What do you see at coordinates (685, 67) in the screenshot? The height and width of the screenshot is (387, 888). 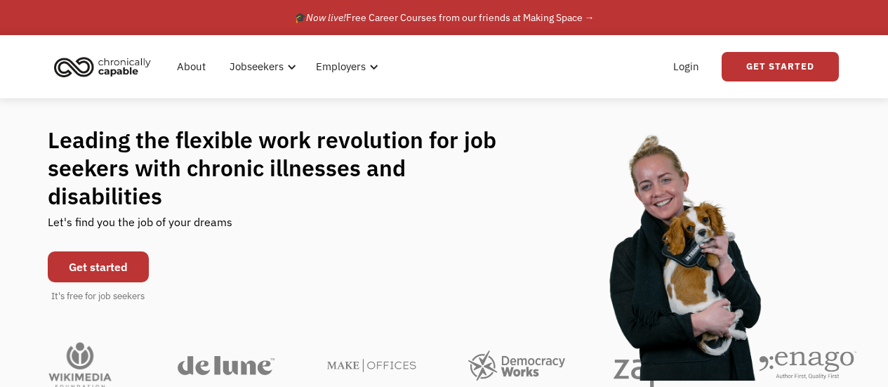 I see `a: Login` at bounding box center [685, 67].